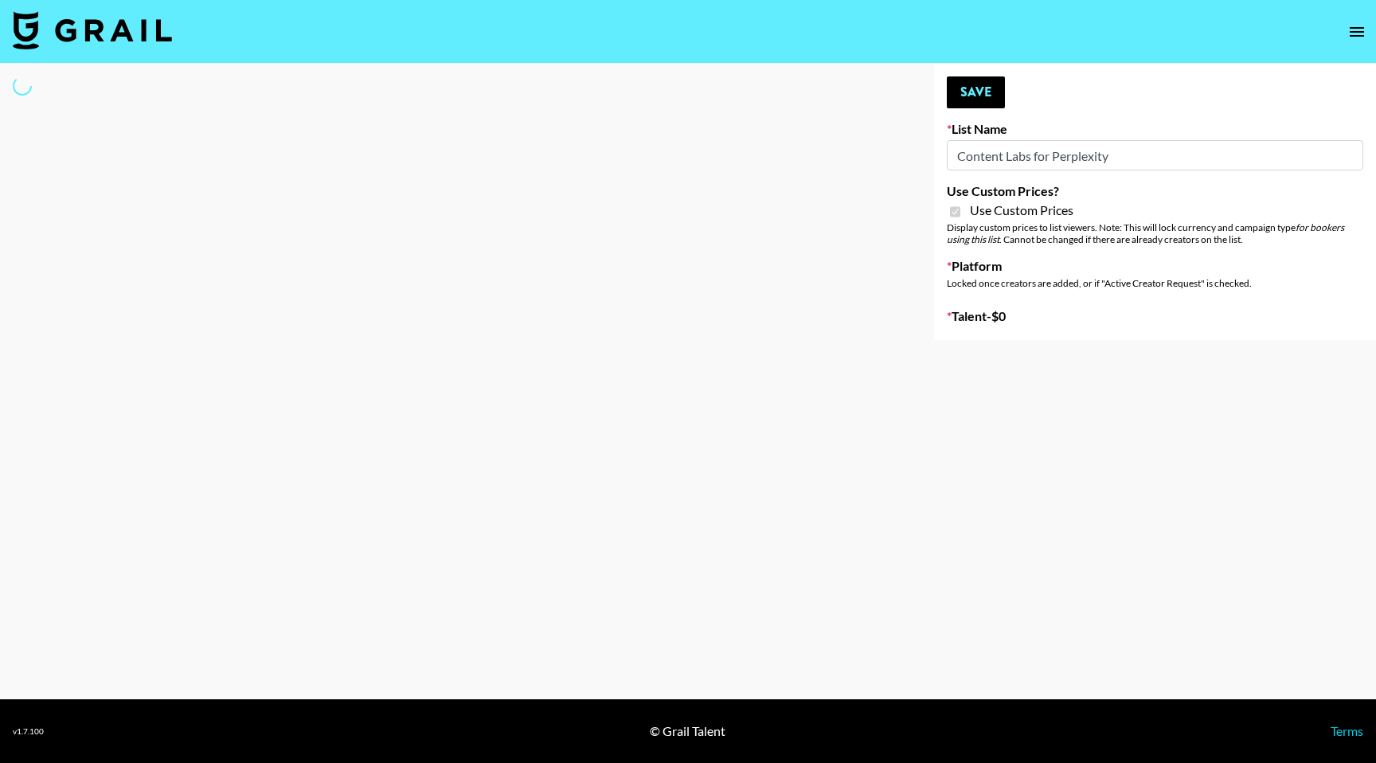 The width and height of the screenshot is (1376, 763). What do you see at coordinates (28, 731) in the screenshot?
I see `div: v 1.7.100` at bounding box center [28, 731].